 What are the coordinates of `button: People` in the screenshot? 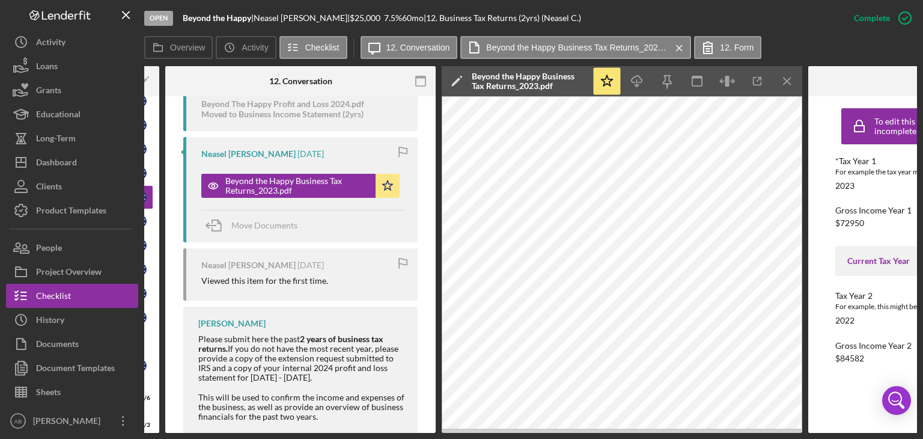 It's located at (72, 248).